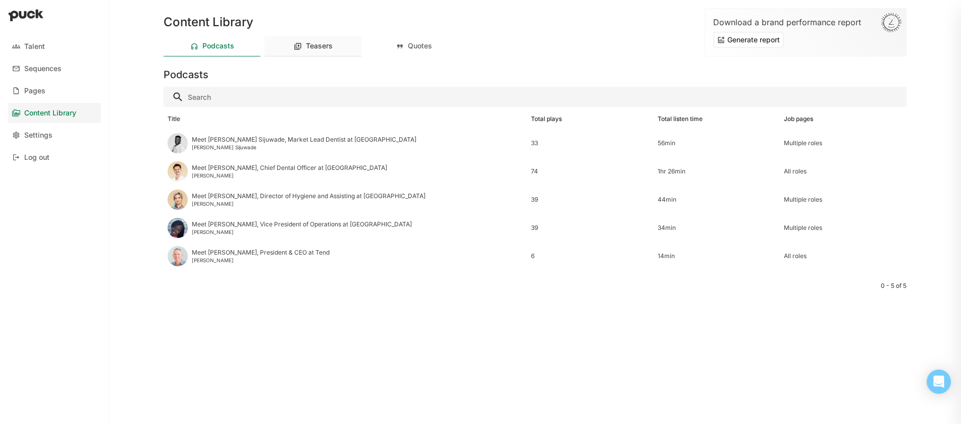  I want to click on img: Sun-D3Rjj4Si.svg, so click(891, 23).